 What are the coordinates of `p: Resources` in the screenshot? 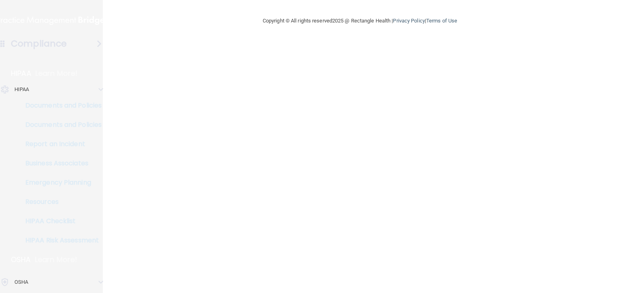 It's located at (60, 202).